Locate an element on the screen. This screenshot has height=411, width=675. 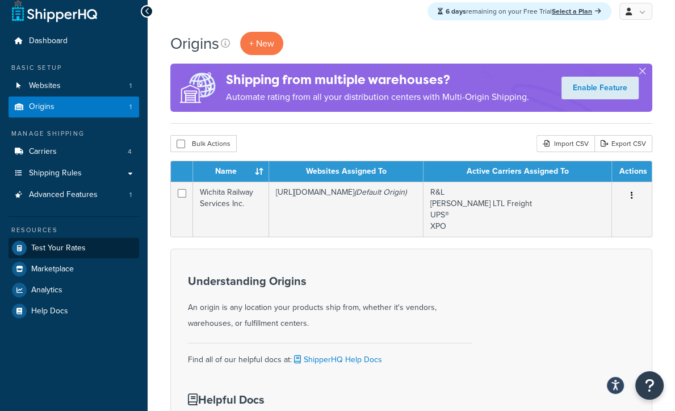
a: Shipping Rules is located at coordinates (74, 173).